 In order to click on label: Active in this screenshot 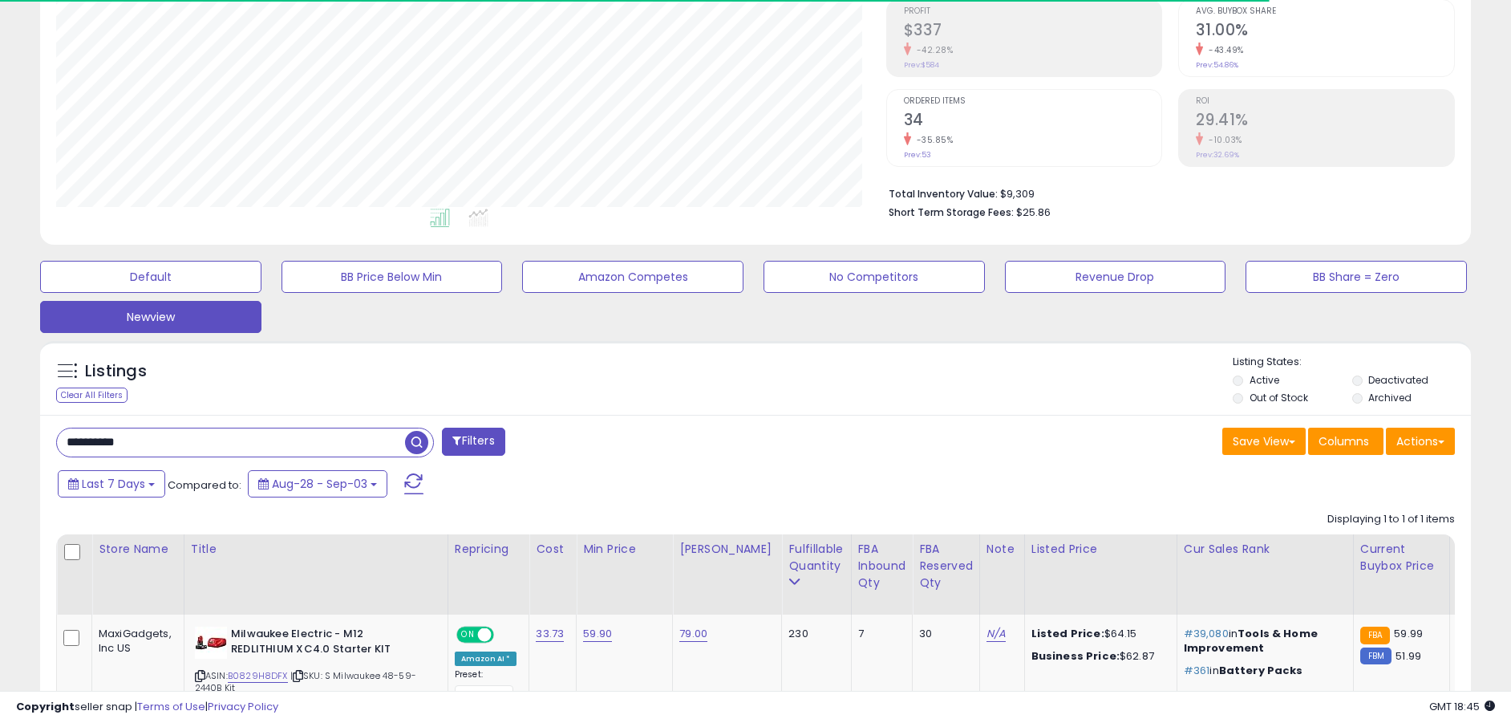, I will do `click(1264, 379)`.